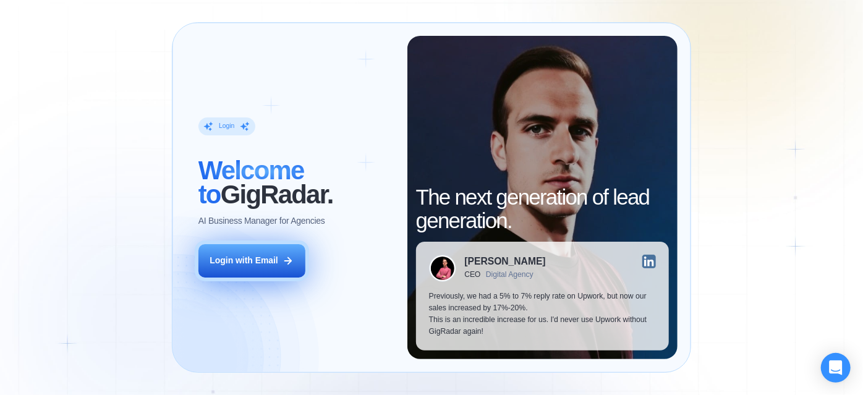 This screenshot has height=395, width=863. I want to click on div: Login, so click(226, 126).